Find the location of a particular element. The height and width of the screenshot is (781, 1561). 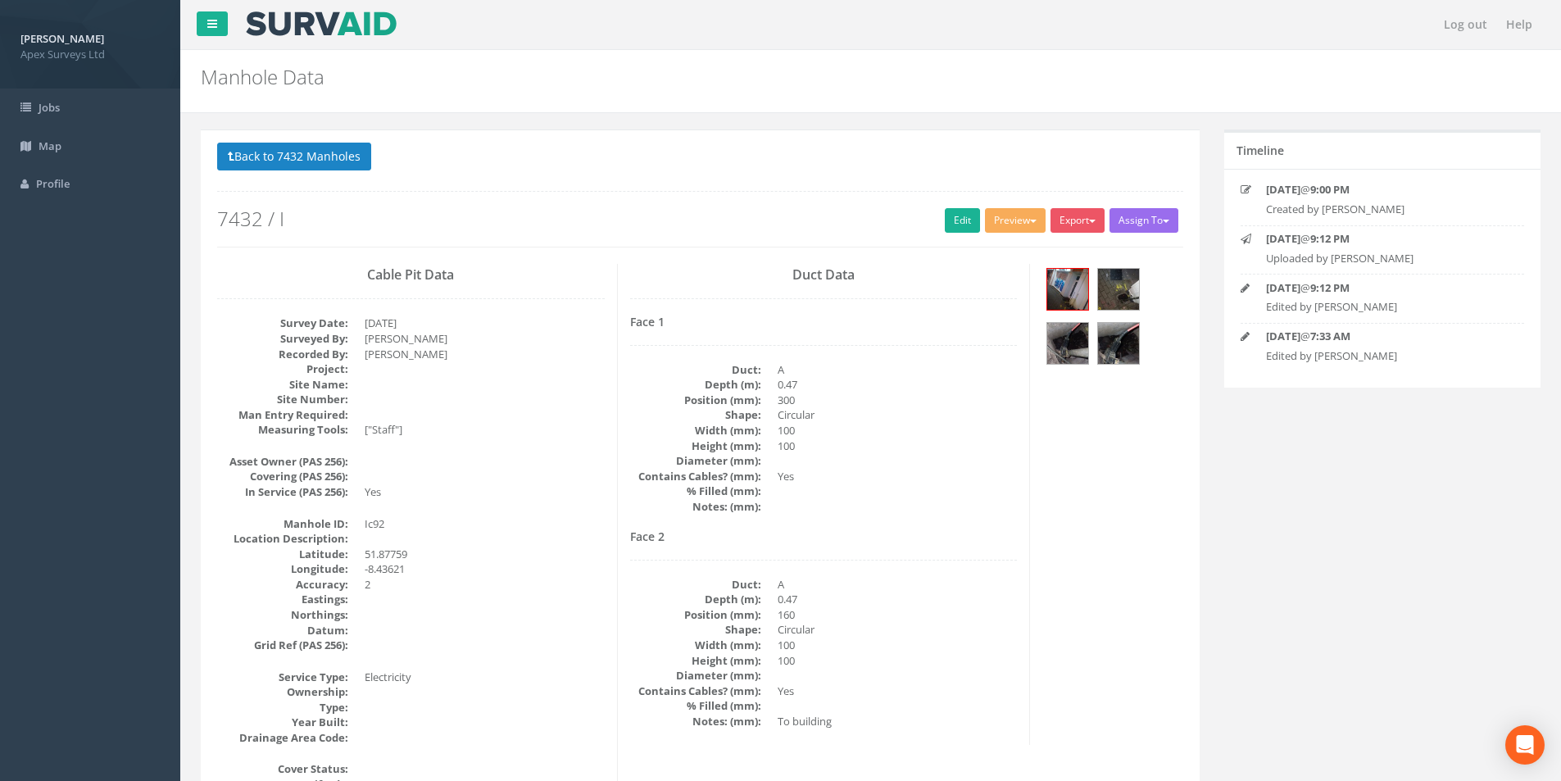

dt: Survey Date: is located at coordinates (283, 323).